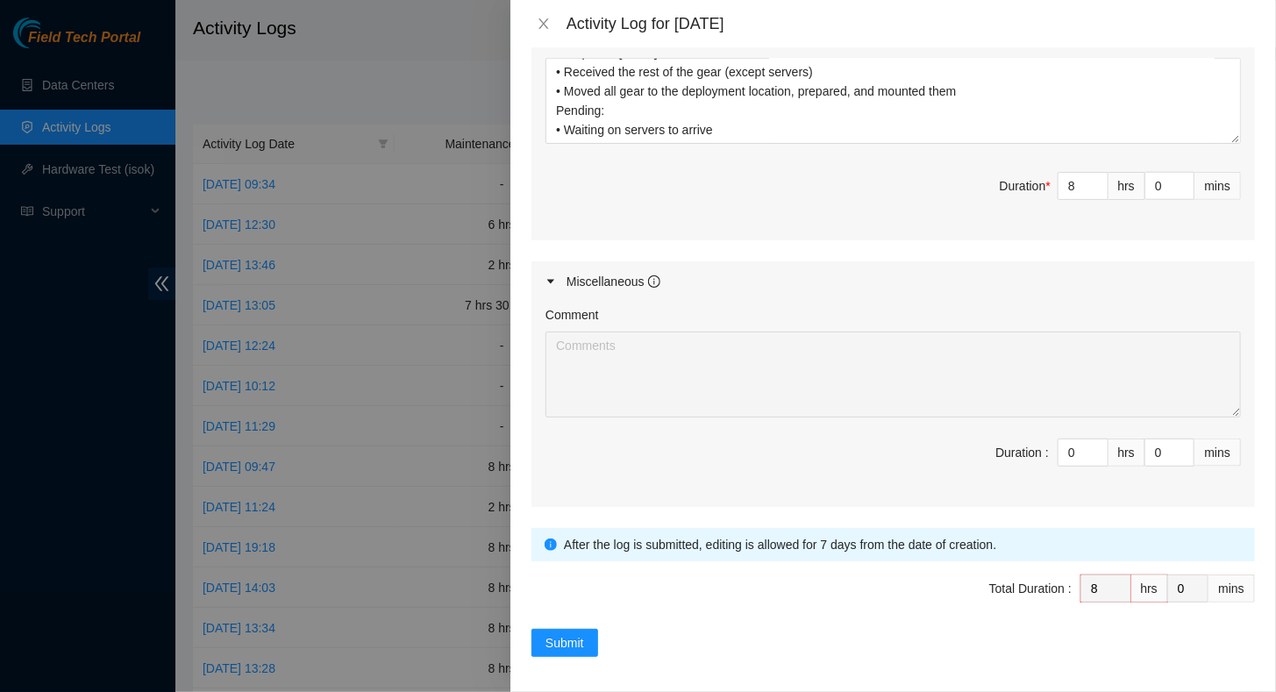  I want to click on div: After the log is submitted, editing is allowed for 7 days from the date of creation., so click(903, 545).